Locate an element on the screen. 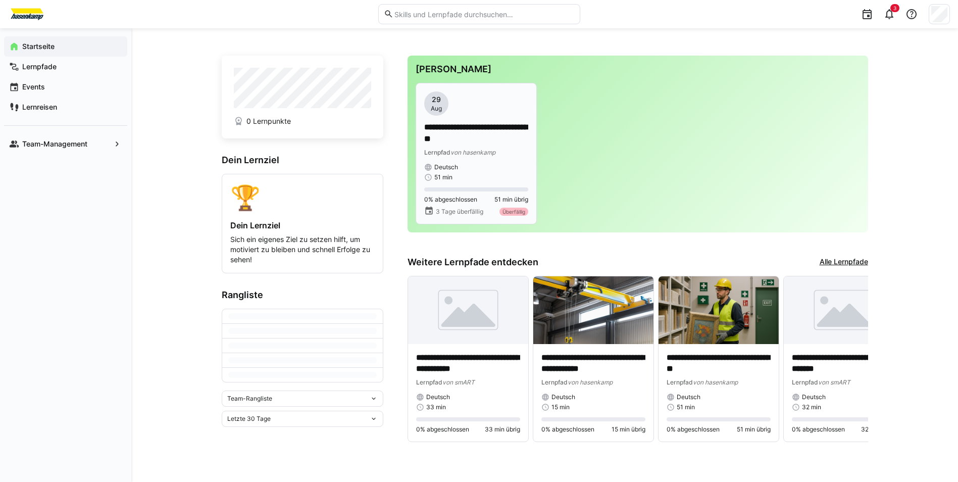 This screenshot has width=958, height=482. span: 32 min is located at coordinates (812, 407).